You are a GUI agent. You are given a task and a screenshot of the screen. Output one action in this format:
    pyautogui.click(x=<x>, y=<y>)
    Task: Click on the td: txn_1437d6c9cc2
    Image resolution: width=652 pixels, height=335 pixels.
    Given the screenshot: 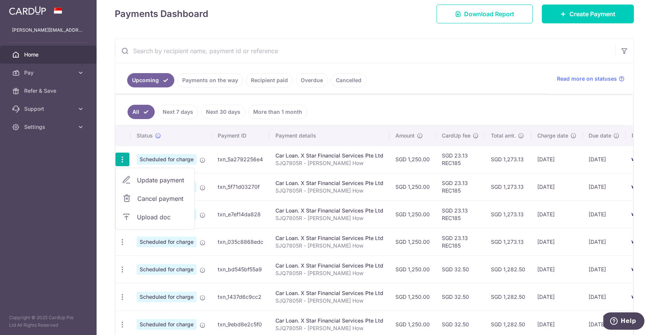 What is the action you would take?
    pyautogui.click(x=240, y=297)
    